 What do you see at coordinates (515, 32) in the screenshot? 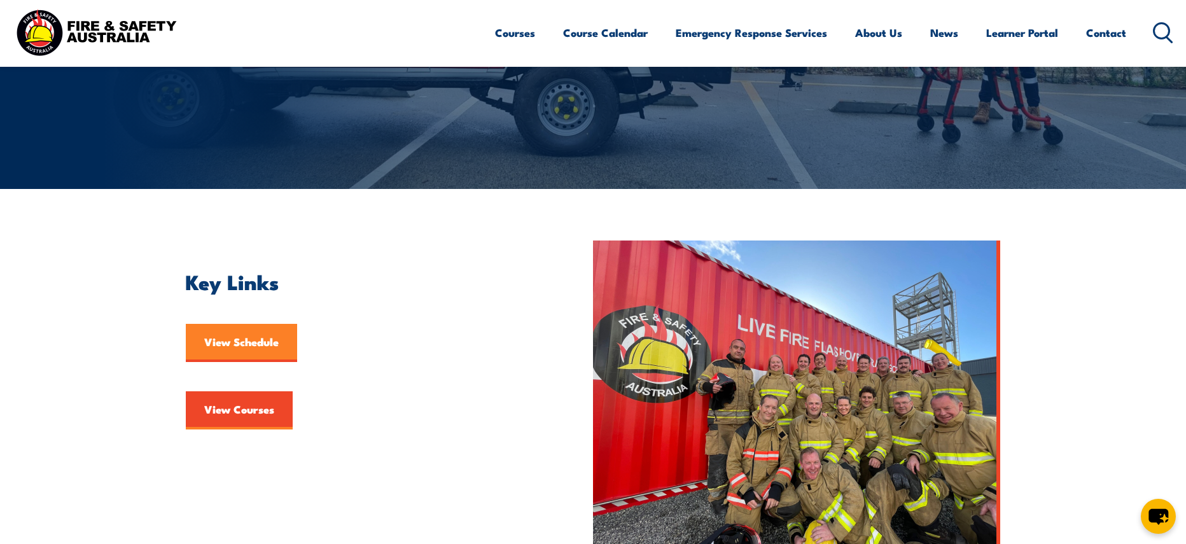
I see `a: Courses` at bounding box center [515, 32].